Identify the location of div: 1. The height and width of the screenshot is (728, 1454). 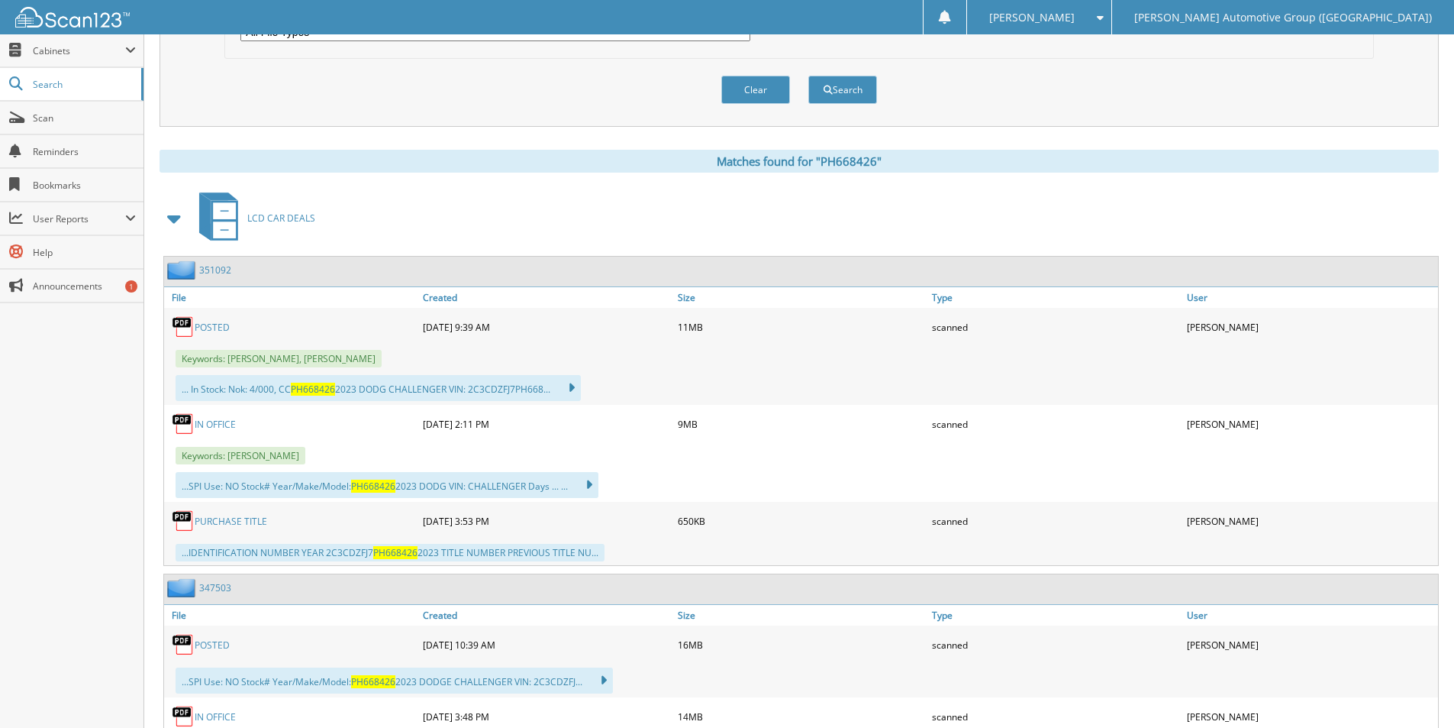
(131, 286).